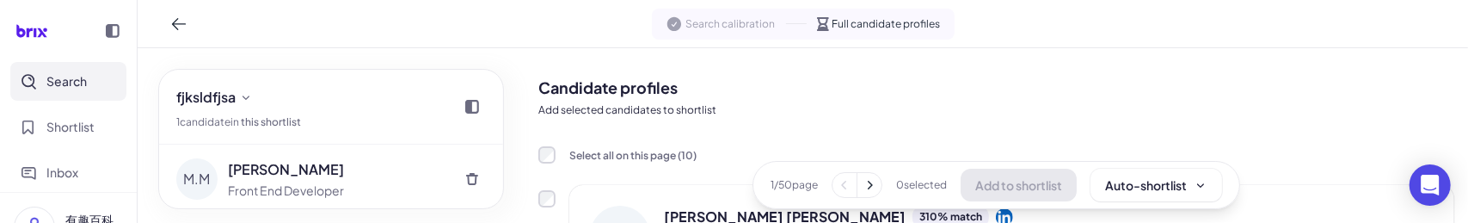 This screenshot has height=223, width=1468. What do you see at coordinates (886, 24) in the screenshot?
I see `span: Full candidate profiles` at bounding box center [886, 24].